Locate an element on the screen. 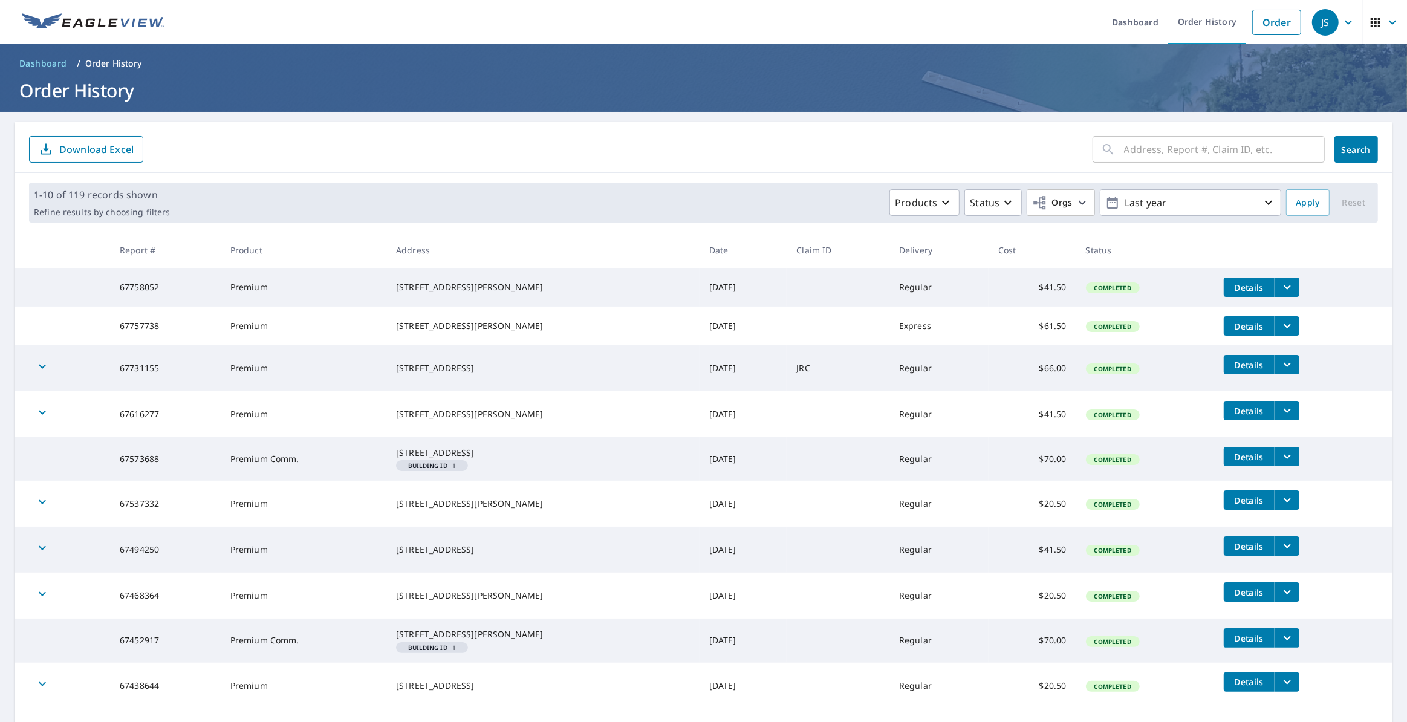 This screenshot has width=1407, height=722. button: filesDropdownBtn-67468364 is located at coordinates (1287, 592).